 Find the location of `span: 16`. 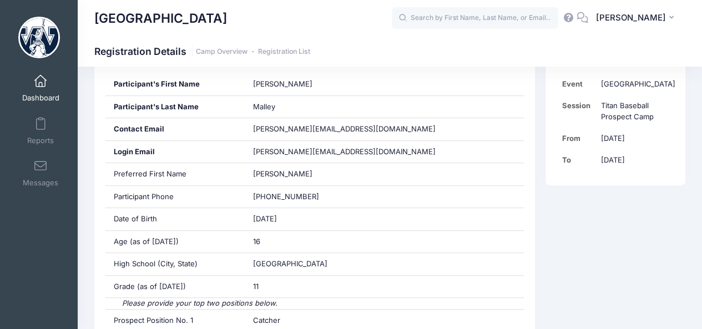

span: 16 is located at coordinates (256, 242).